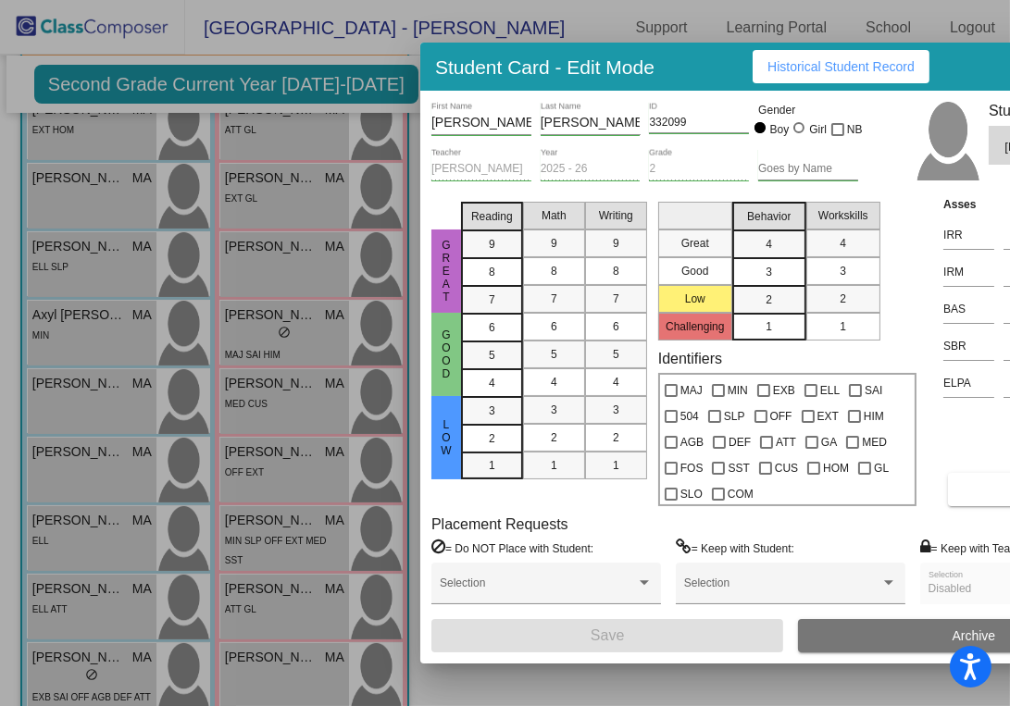 This screenshot has height=706, width=1010. What do you see at coordinates (768, 217) in the screenshot?
I see `span: Behavior` at bounding box center [768, 217].